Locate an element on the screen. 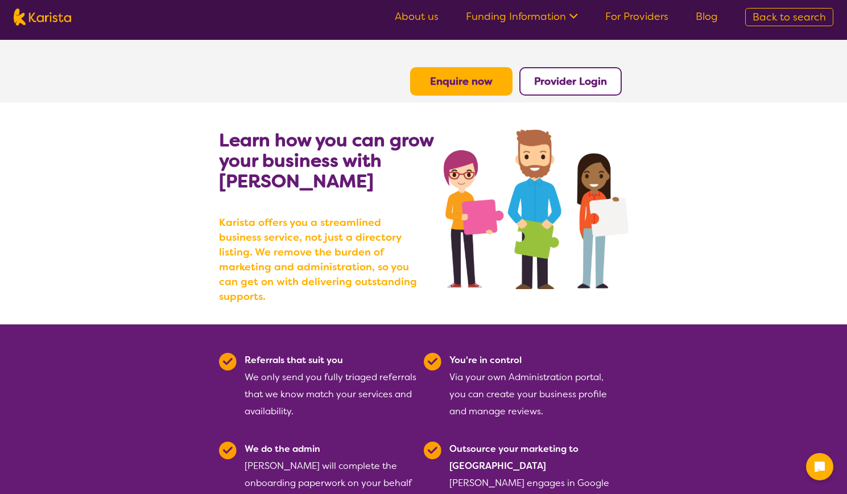 This screenshot has width=847, height=494. b: Enquire now is located at coordinates (461, 81).